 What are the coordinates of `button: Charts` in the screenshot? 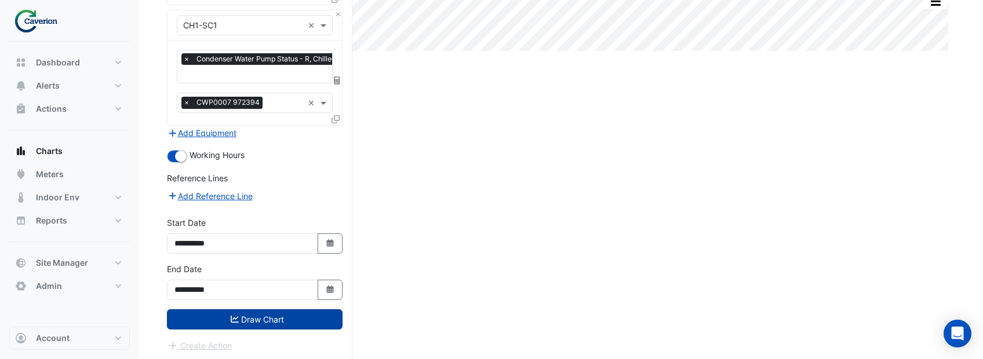 It's located at (70, 151).